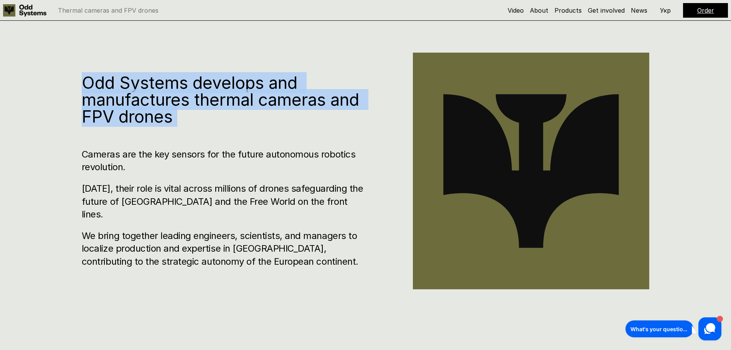 The image size is (731, 350). I want to click on i: 1, so click(96, 3).